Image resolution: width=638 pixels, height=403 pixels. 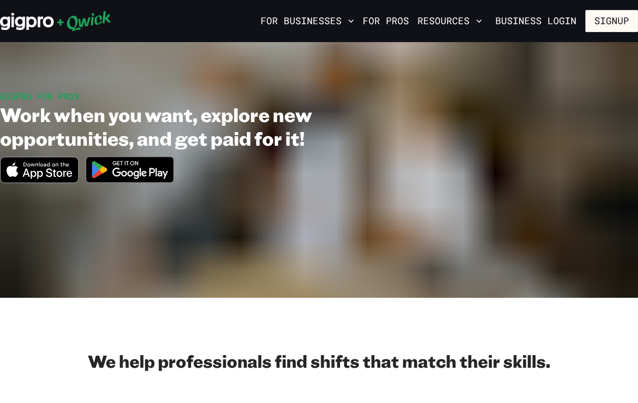 I want to click on img: Get it on Google Play, so click(x=130, y=169).